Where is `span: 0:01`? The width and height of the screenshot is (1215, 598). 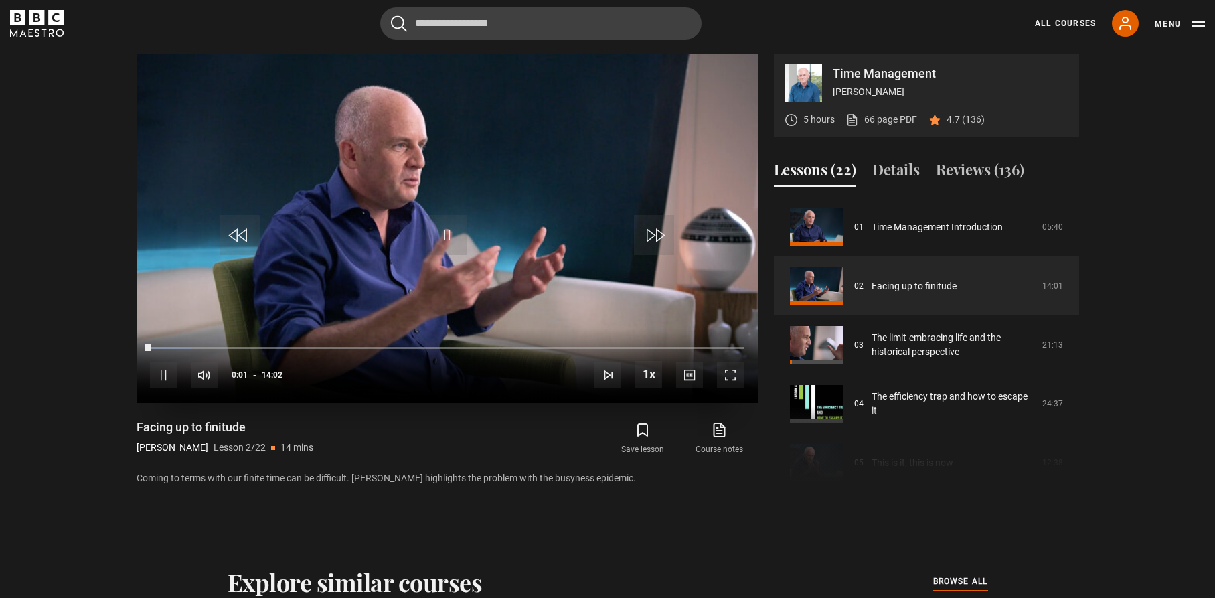 span: 0:01 is located at coordinates (240, 375).